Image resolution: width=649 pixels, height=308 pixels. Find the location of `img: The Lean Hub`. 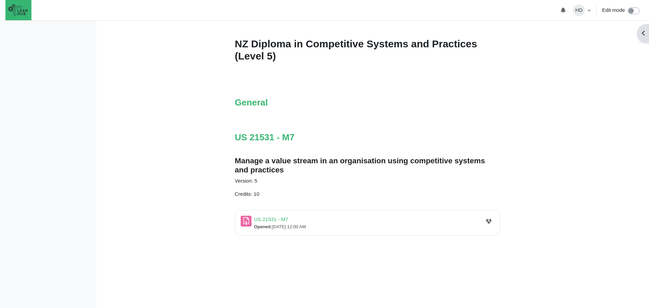

img: The Lean Hub is located at coordinates (18, 10).